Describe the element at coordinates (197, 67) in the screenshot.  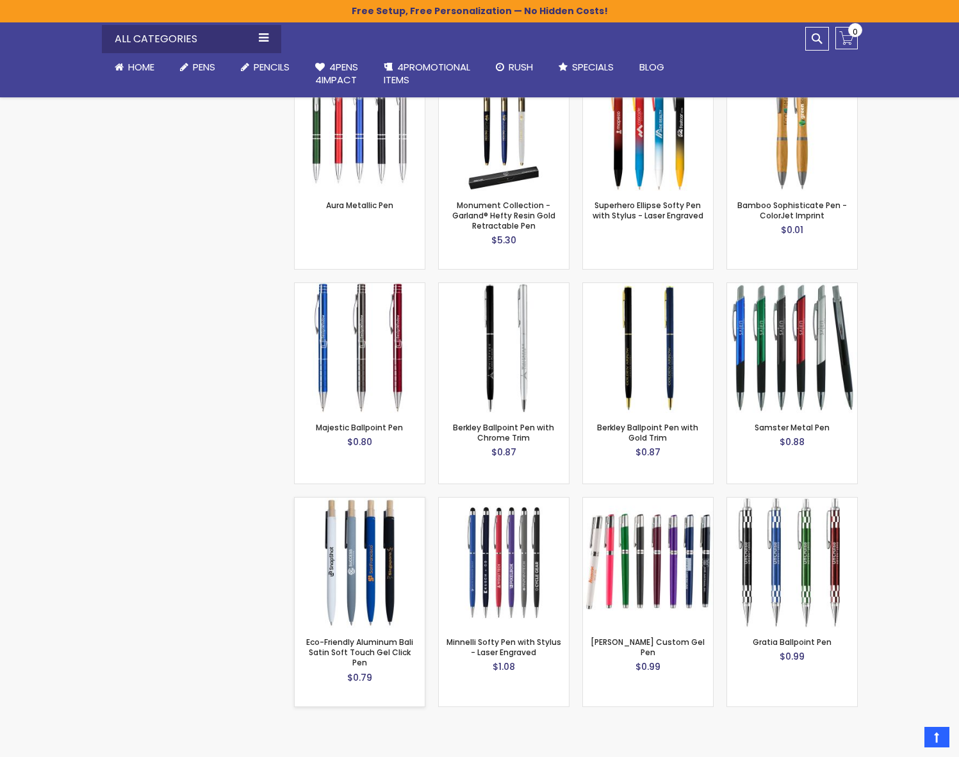
I see `a: Pens` at that location.